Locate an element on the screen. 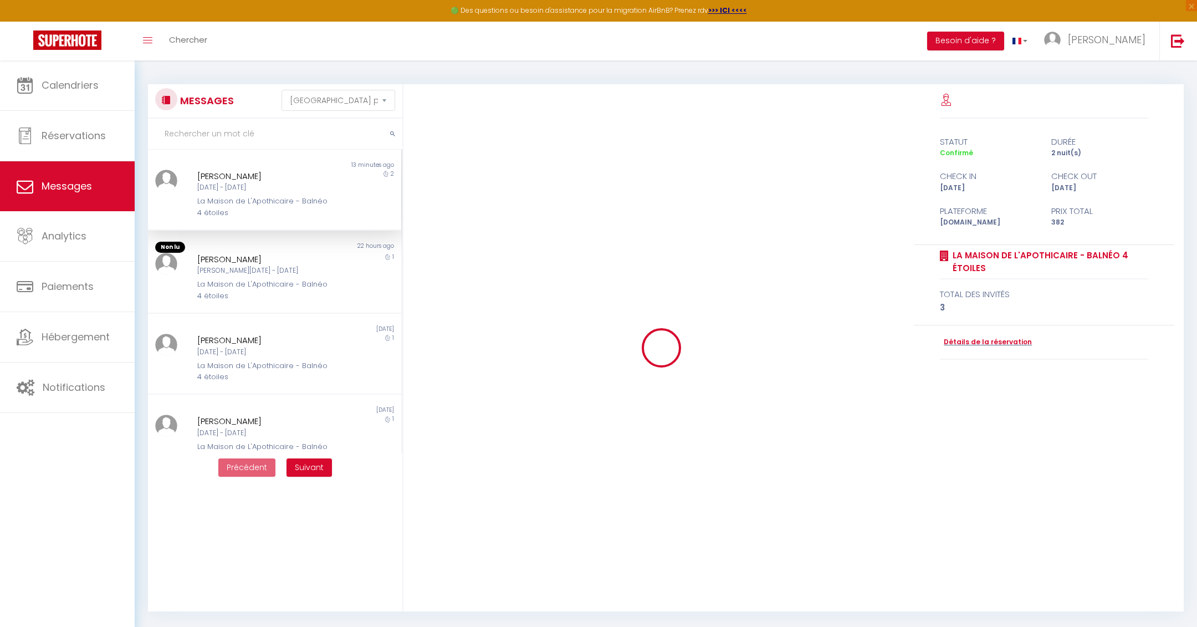 The width and height of the screenshot is (1197, 627). span: Paiements is located at coordinates (68, 286).